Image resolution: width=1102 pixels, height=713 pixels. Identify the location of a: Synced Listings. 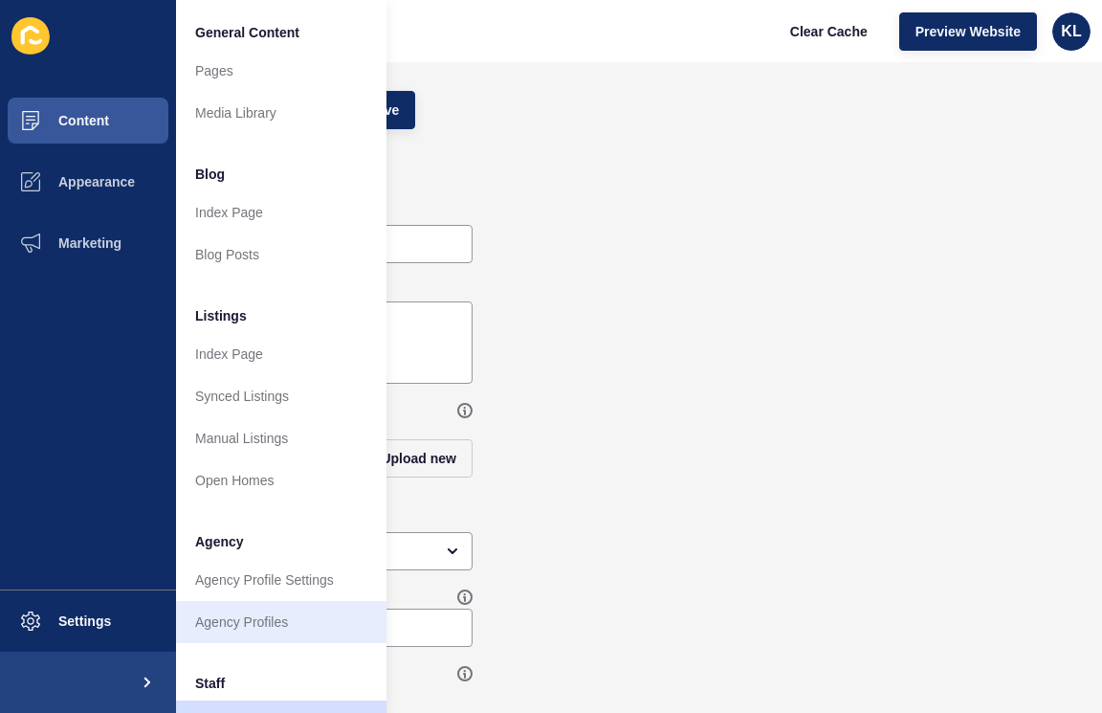
(281, 396).